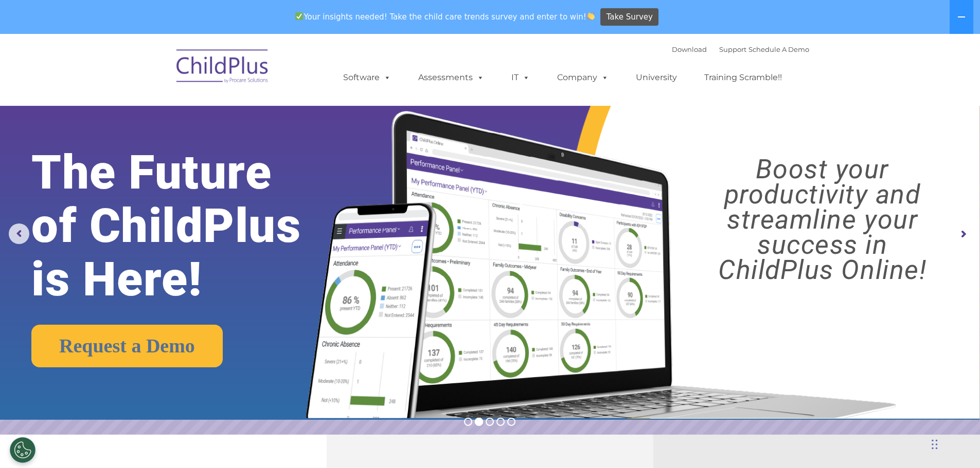 The width and height of the screenshot is (980, 468). Describe the element at coordinates (954, 444) in the screenshot. I see `div: Chat Widget` at that location.